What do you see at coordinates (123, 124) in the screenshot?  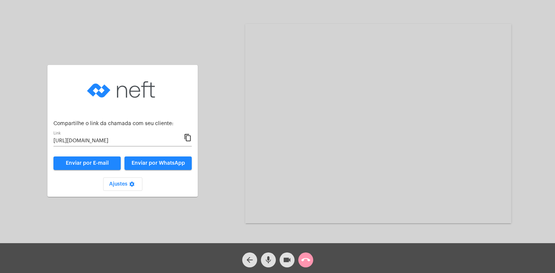 I see `p: Compartilhe o link da chamada com seu cliente:` at bounding box center [123, 124].